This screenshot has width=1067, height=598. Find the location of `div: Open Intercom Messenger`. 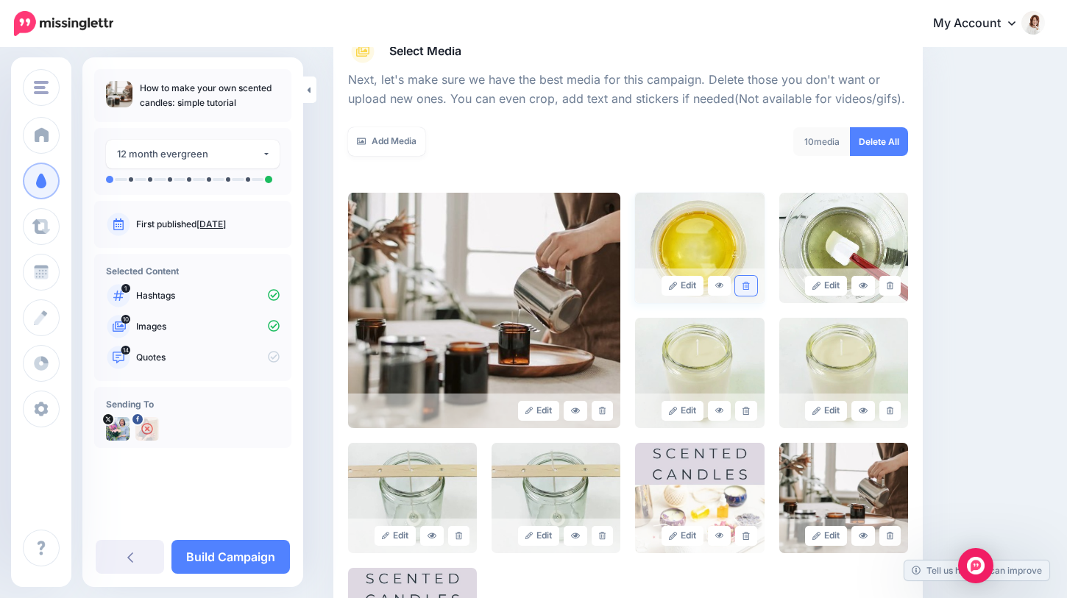

div: Open Intercom Messenger is located at coordinates (976, 566).